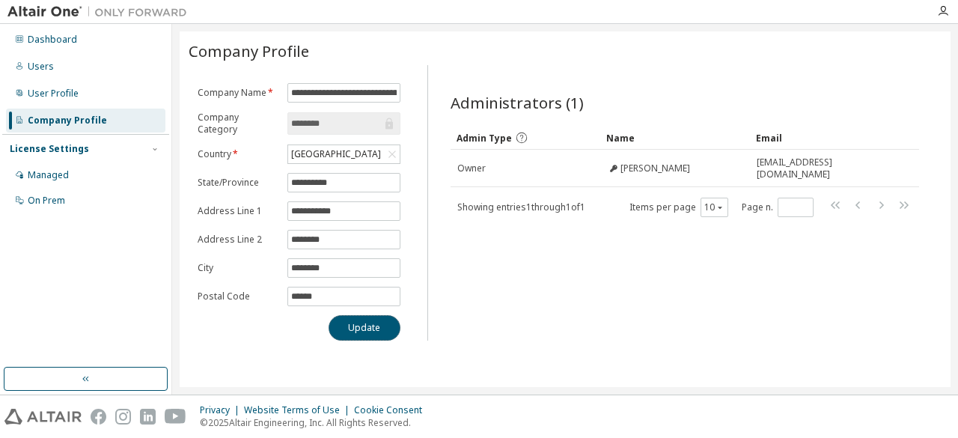  I want to click on div: Company Profile, so click(67, 120).